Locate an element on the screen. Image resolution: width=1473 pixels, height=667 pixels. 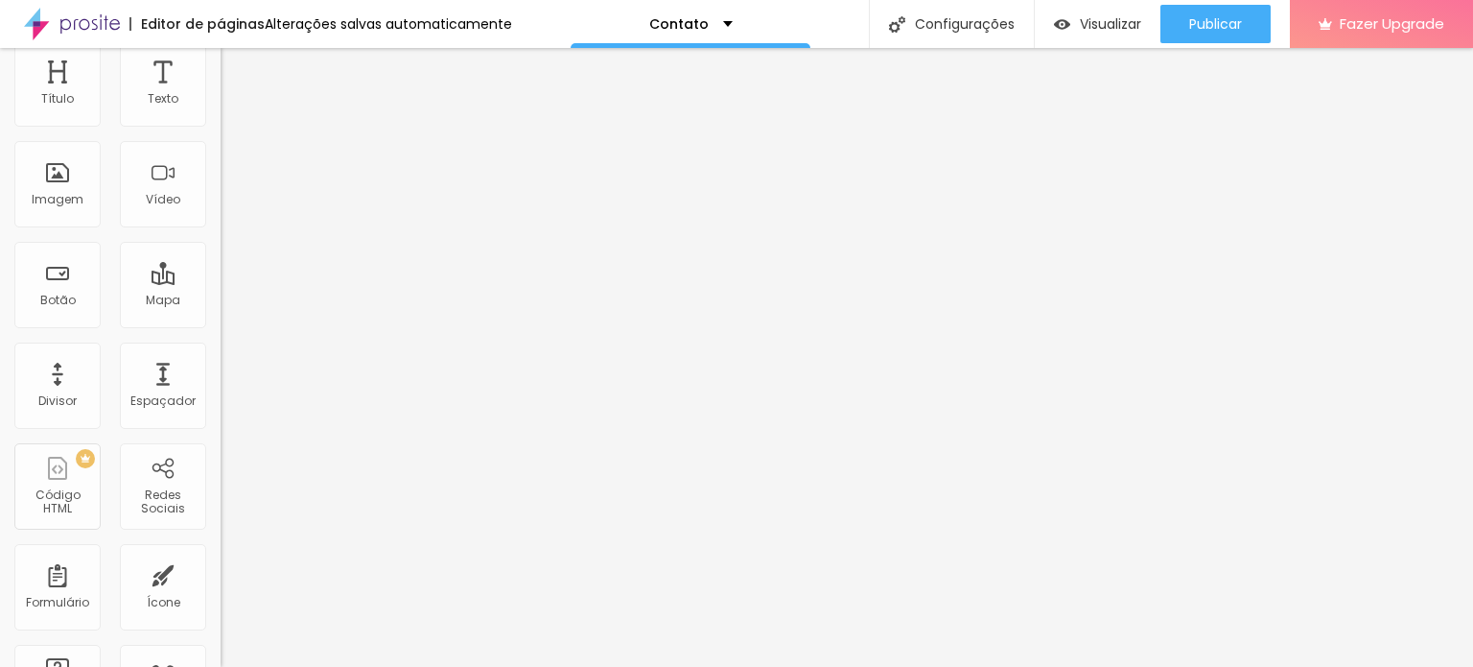
div: Código HTML is located at coordinates (57, 502).